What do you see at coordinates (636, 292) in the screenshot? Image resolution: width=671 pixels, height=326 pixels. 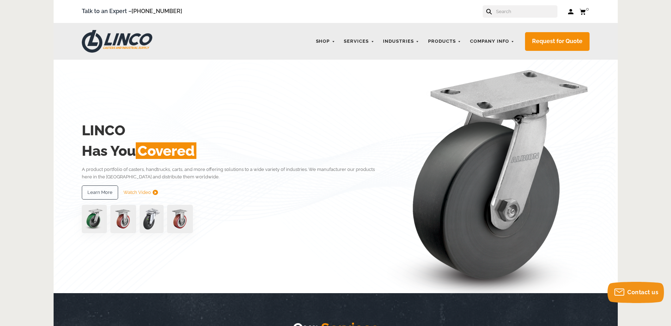 I see `button: Contact us` at bounding box center [636, 292].